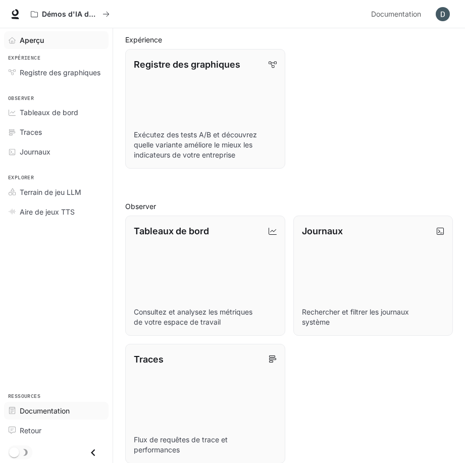 The width and height of the screenshot is (465, 463). What do you see at coordinates (443, 14) in the screenshot?
I see `img: Avatar de l'utilisateur` at bounding box center [443, 14].